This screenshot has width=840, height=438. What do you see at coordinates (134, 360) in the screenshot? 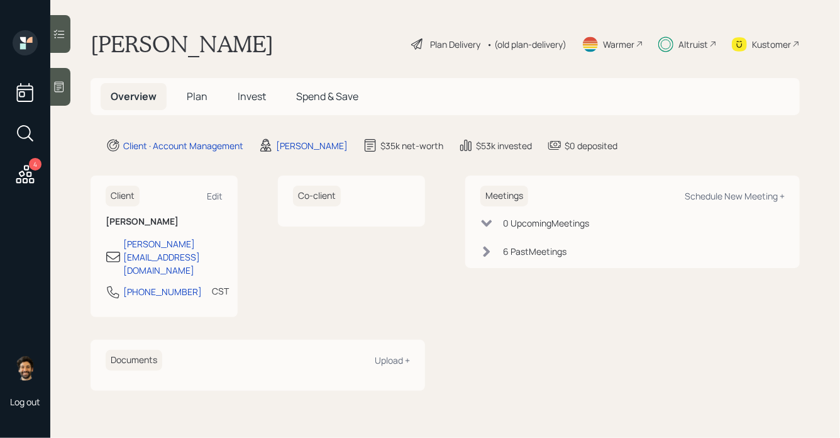
I see `h6: Documents` at bounding box center [134, 360].